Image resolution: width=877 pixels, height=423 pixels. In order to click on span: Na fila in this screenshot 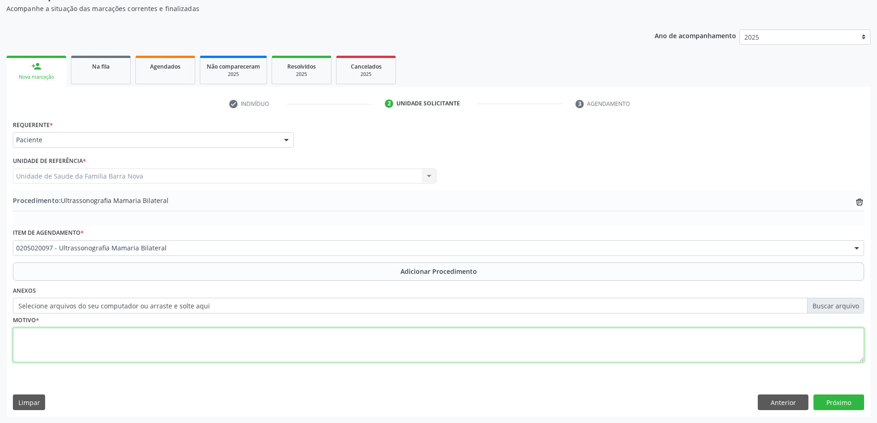, I will do `click(101, 66)`.